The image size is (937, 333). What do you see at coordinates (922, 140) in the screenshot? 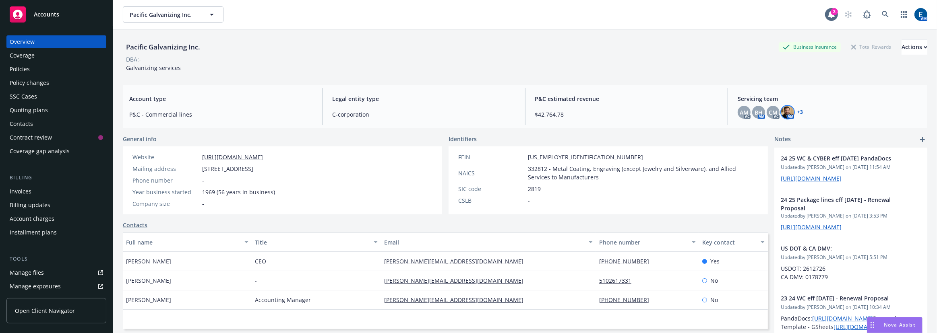
I see `a: add` at bounding box center [922, 140].